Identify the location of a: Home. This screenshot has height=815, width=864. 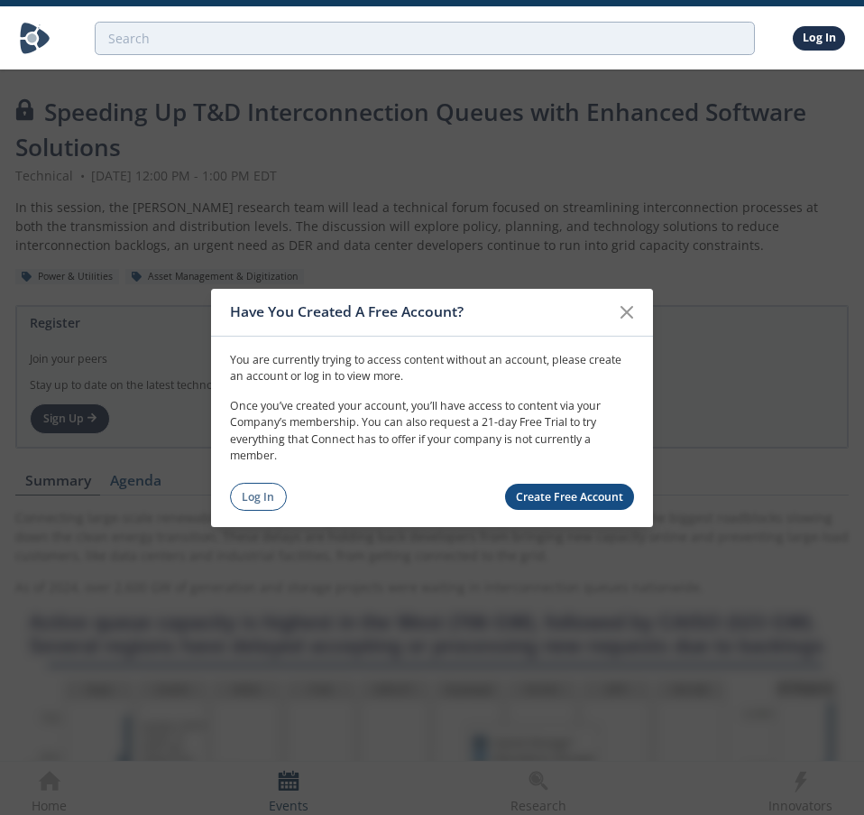
(34, 38).